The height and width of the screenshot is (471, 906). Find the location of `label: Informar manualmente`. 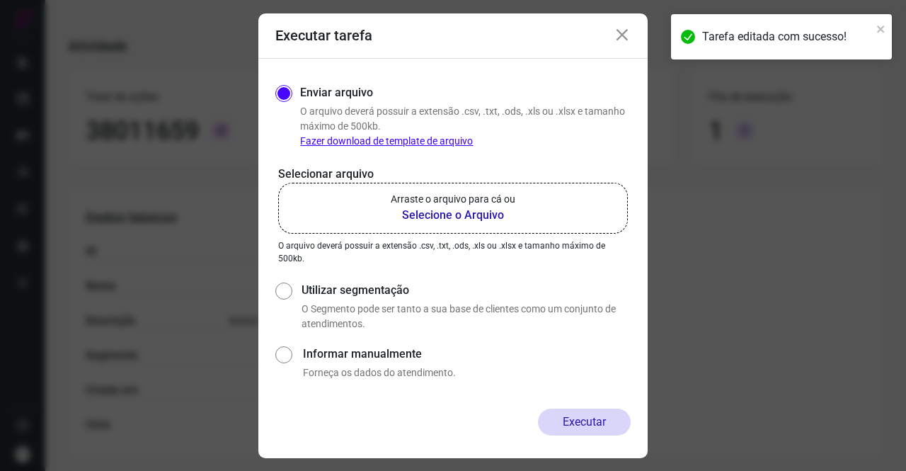

label: Informar manualmente is located at coordinates (467, 354).